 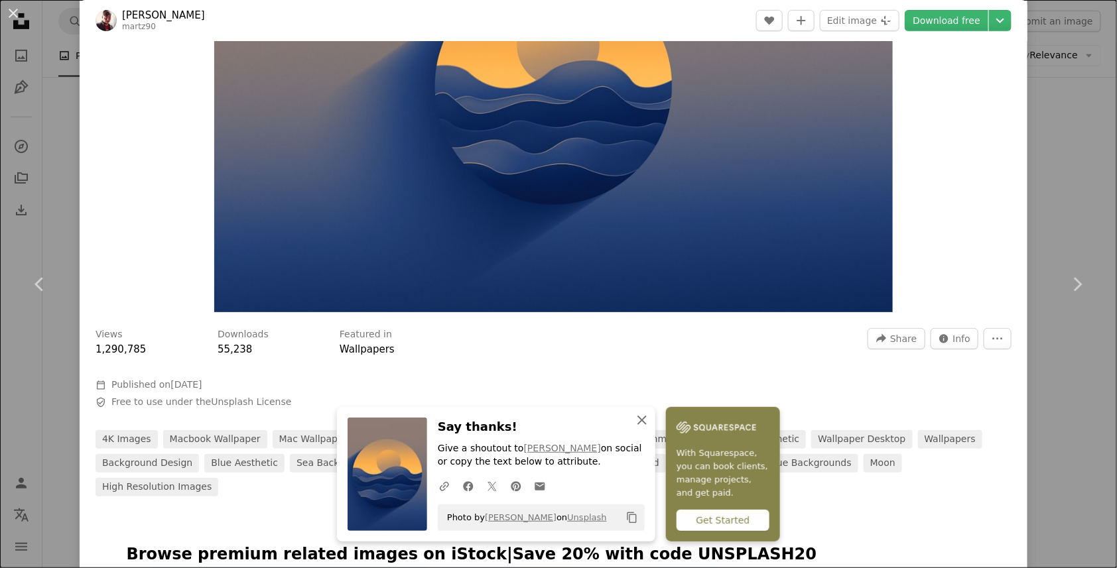 What do you see at coordinates (883, 464) in the screenshot?
I see `a: moon` at bounding box center [883, 464].